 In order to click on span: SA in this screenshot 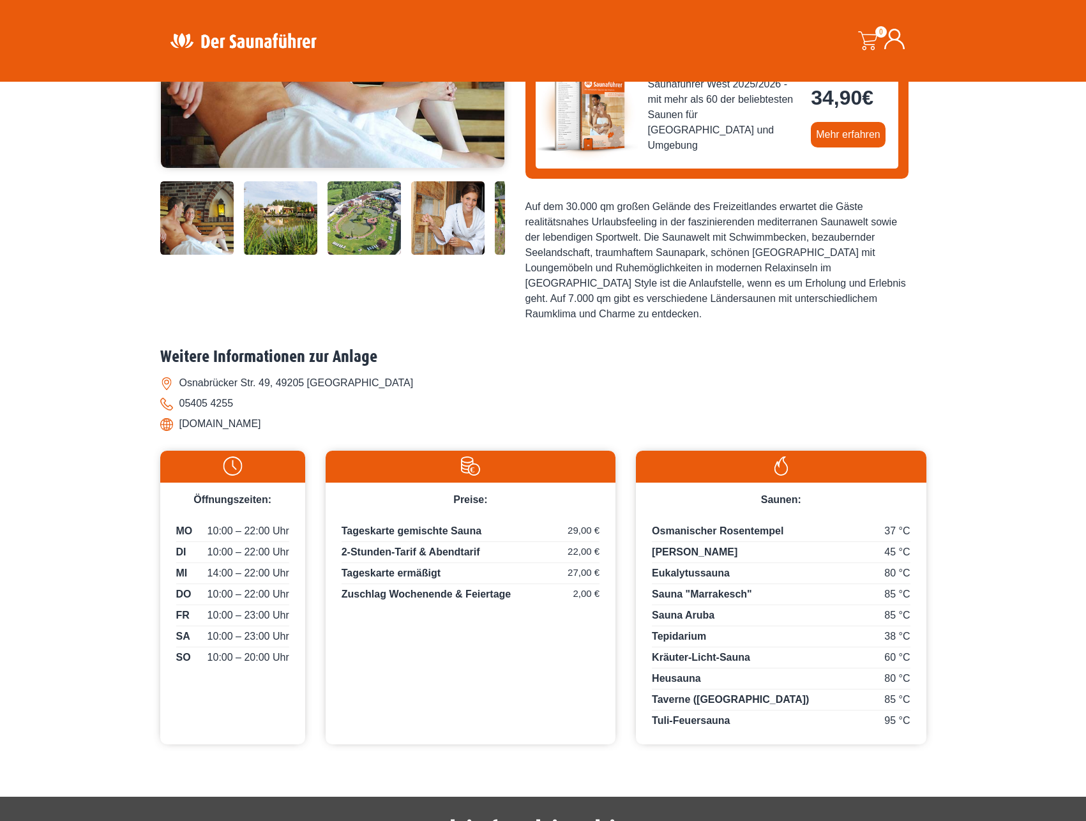, I will do `click(183, 636)`.